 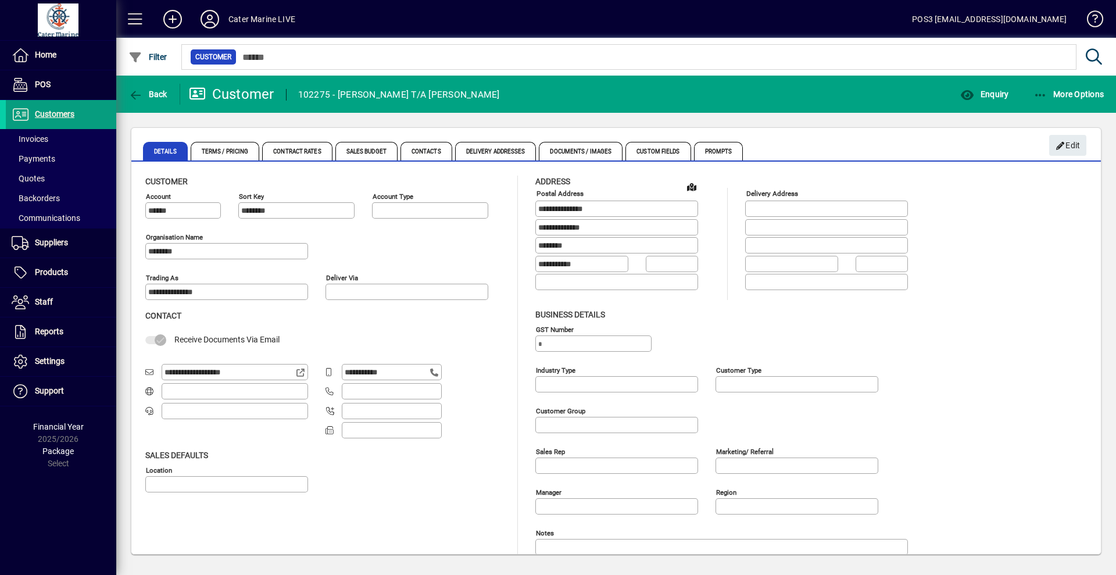 What do you see at coordinates (739, 370) in the screenshot?
I see `mat-label: Customer type` at bounding box center [739, 370].